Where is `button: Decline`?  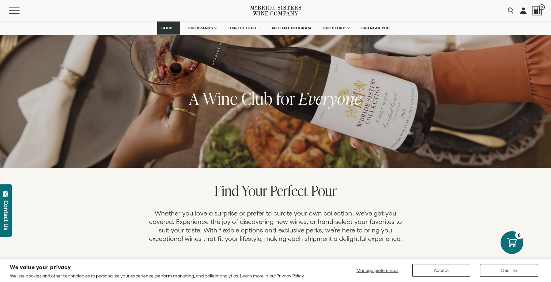 button: Decline is located at coordinates (509, 270).